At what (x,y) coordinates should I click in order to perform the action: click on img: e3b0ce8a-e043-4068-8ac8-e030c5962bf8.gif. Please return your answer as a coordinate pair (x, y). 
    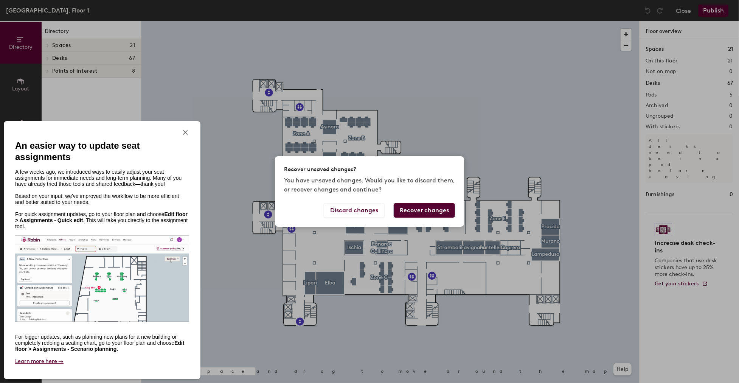
    Looking at the image, I should click on (102, 278).